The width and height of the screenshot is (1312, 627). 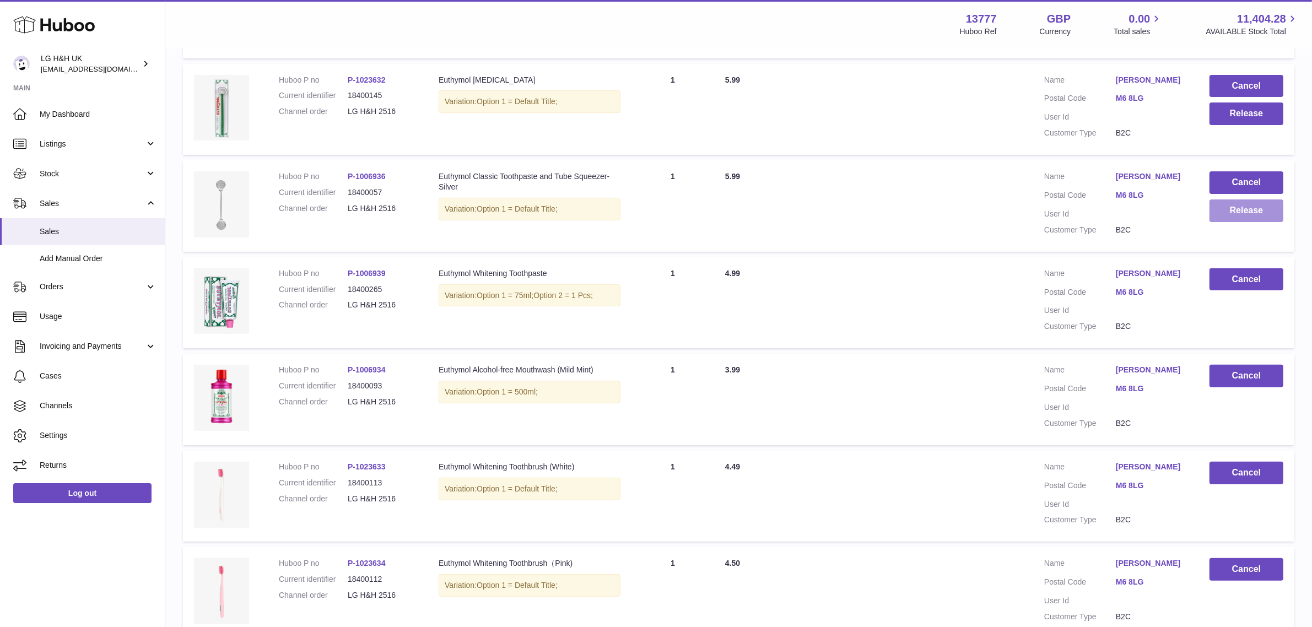 What do you see at coordinates (92, 286) in the screenshot?
I see `span: Orders` at bounding box center [92, 286].